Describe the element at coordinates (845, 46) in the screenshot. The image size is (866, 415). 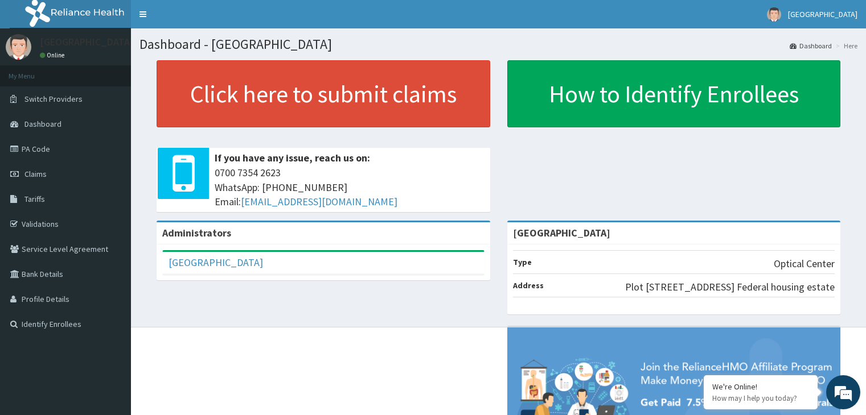
I see `li: Here` at that location.